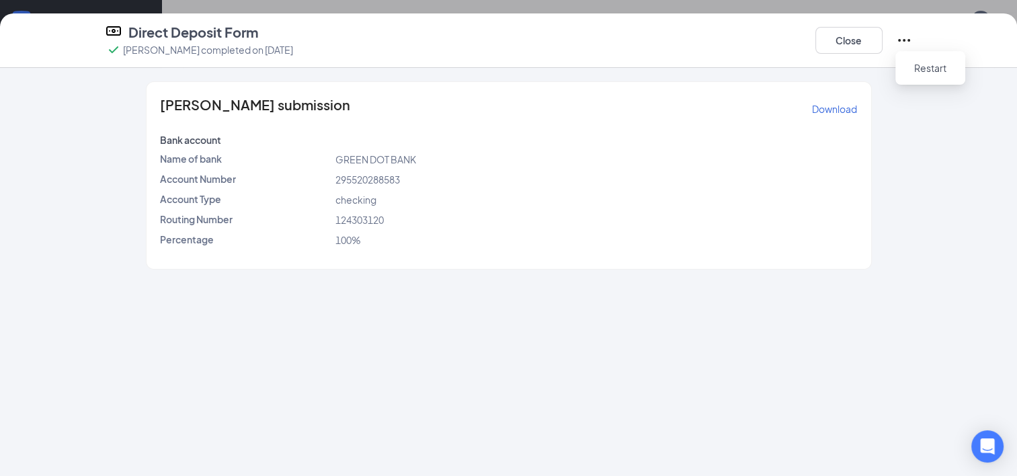 This screenshot has height=476, width=1017. Describe the element at coordinates (988, 446) in the screenshot. I see `div: Open Intercom Messenger` at that location.